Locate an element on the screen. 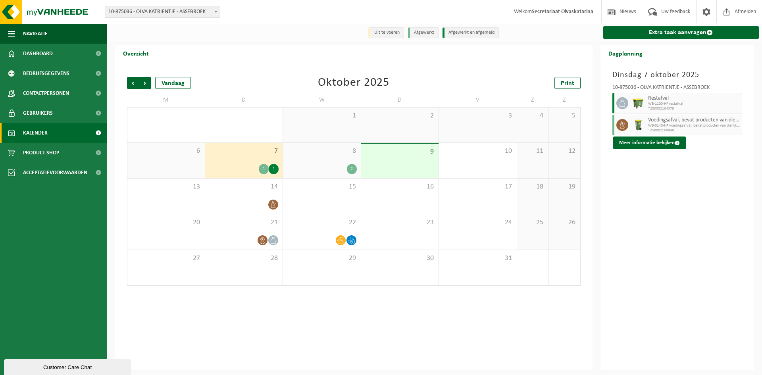 Image resolution: width=762 pixels, height=375 pixels. span: Acceptatievoorwaarden is located at coordinates (55, 173).